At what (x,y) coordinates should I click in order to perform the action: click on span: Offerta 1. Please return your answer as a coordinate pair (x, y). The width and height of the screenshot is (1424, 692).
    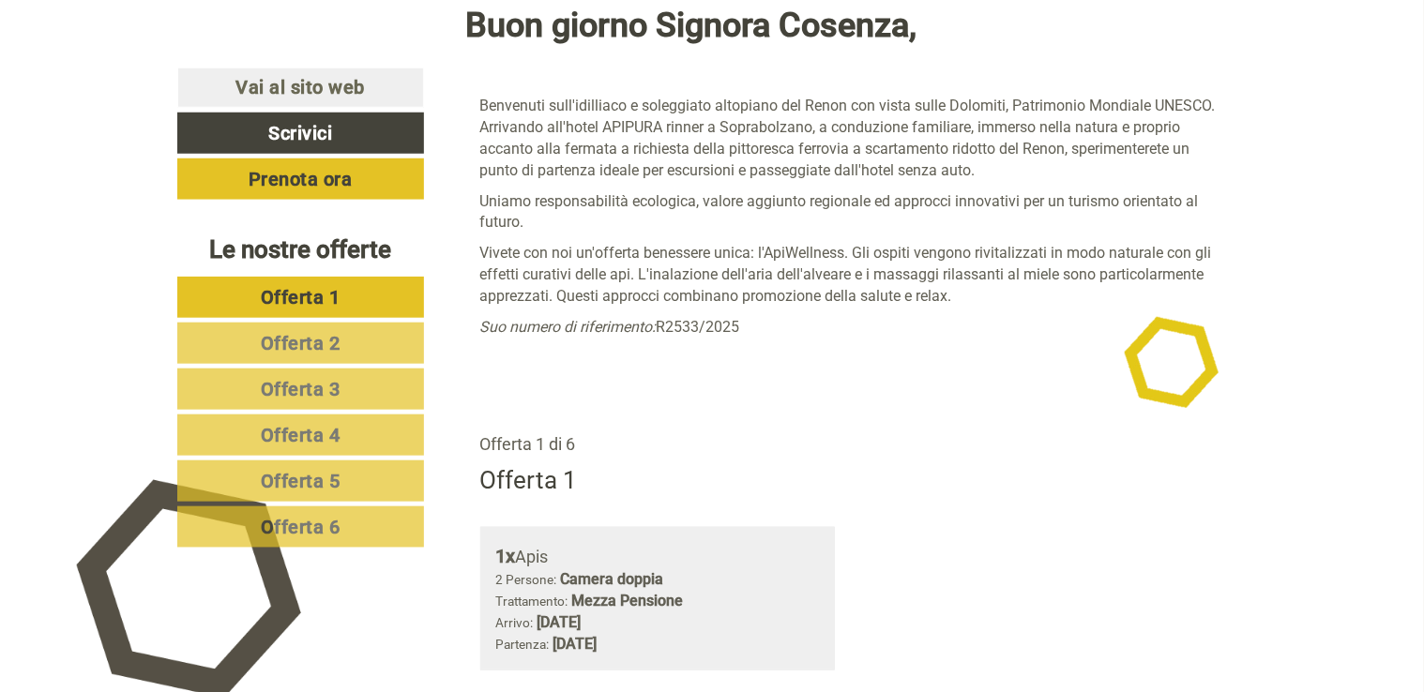
    Looking at the image, I should click on (300, 297).